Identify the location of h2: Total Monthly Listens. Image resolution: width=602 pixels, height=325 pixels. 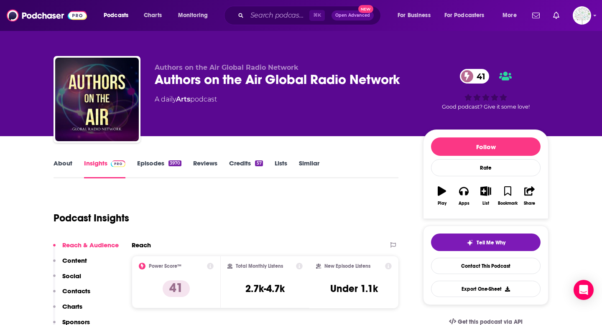
(259, 266).